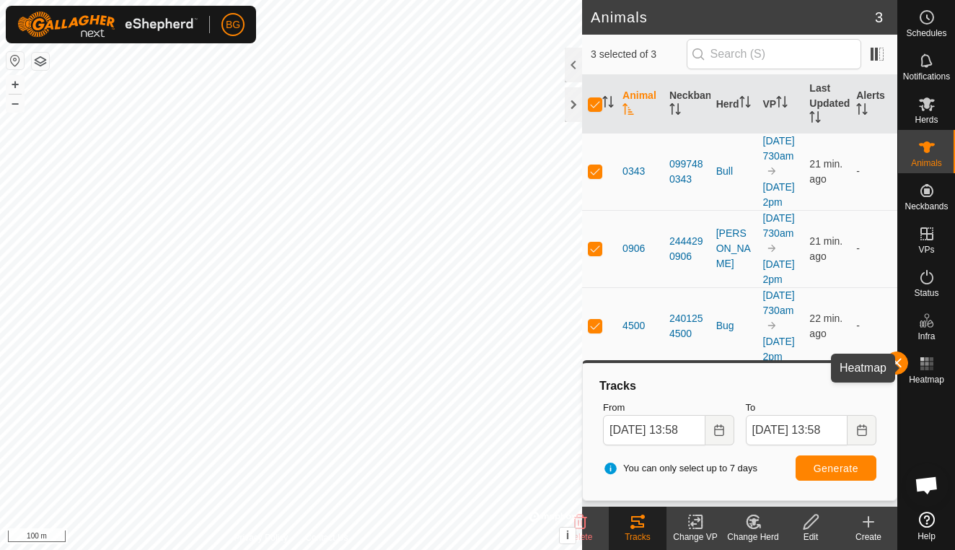  Describe the element at coordinates (926, 293) in the screenshot. I see `span: Status` at that location.